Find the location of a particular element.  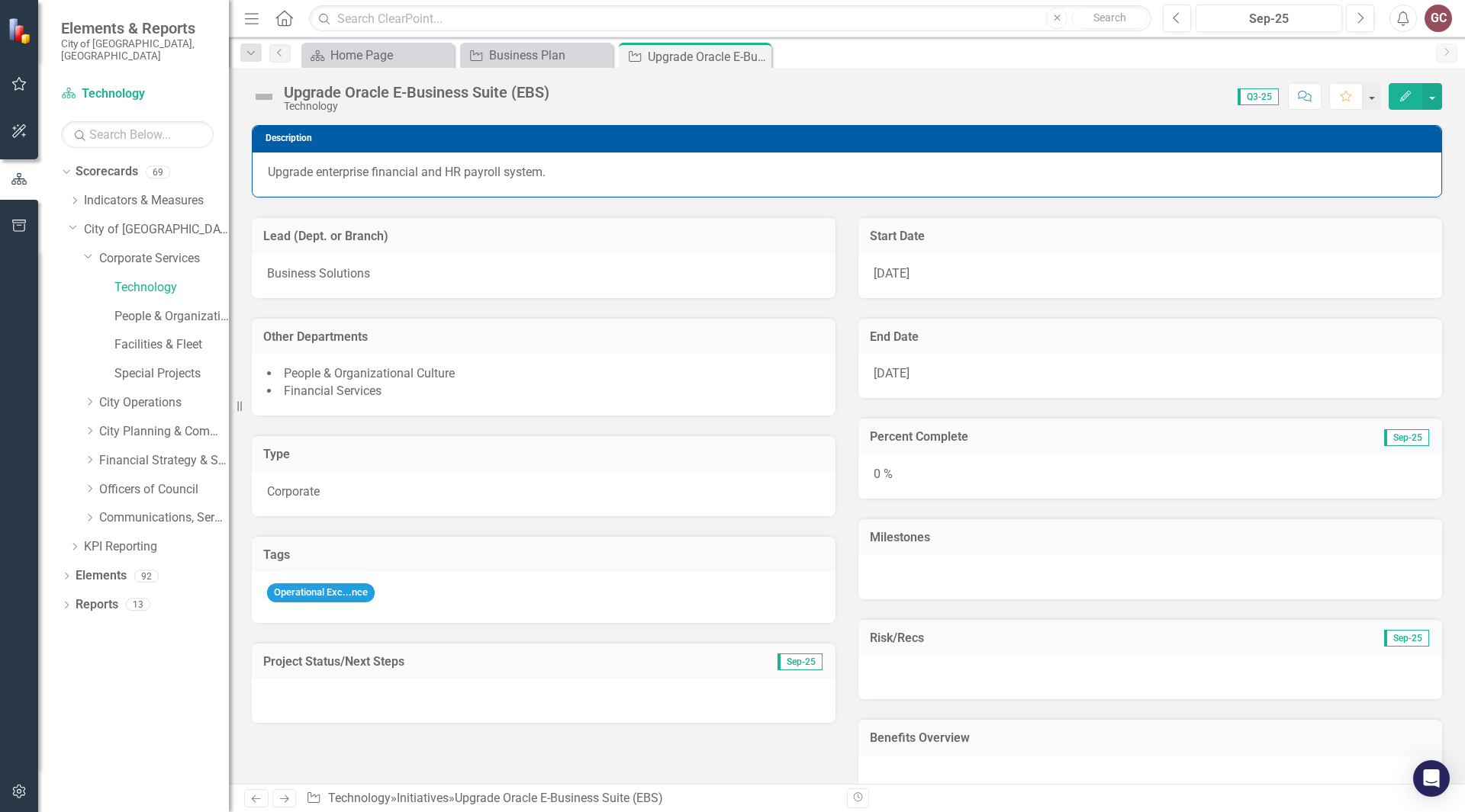

a: People & Organizational Culture is located at coordinates (171, 317).